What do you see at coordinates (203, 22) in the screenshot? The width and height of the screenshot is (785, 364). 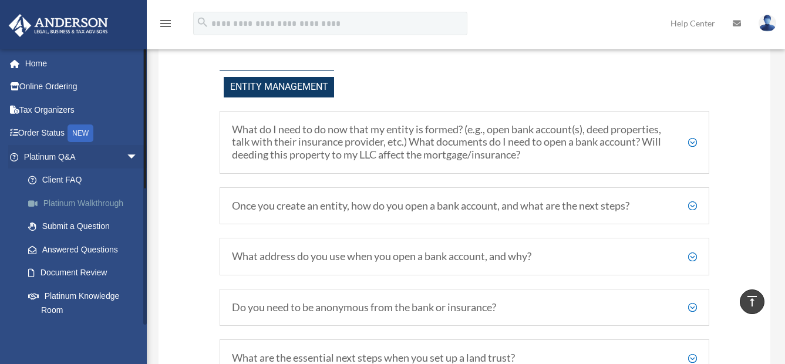 I see `i: search` at bounding box center [203, 22].